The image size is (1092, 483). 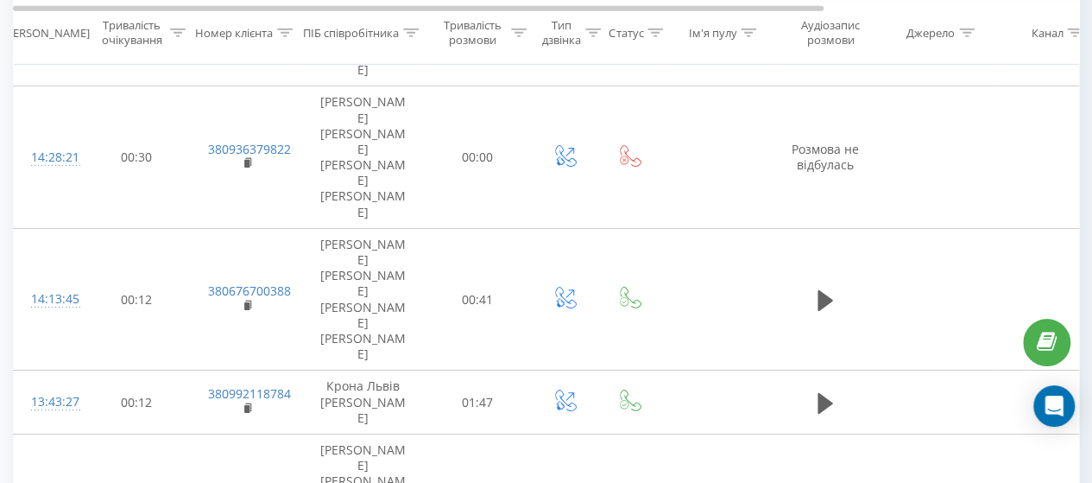 I want to click on a: 380992118784, so click(x=249, y=393).